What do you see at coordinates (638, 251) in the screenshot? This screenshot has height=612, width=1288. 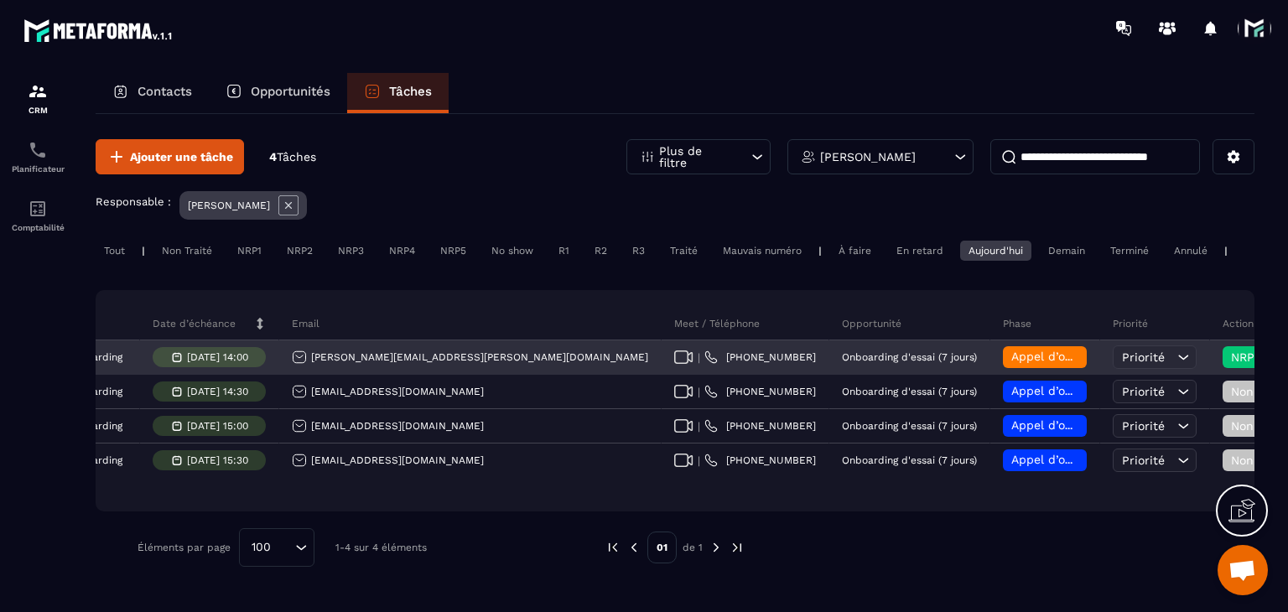 I see `div: R3` at bounding box center [638, 251].